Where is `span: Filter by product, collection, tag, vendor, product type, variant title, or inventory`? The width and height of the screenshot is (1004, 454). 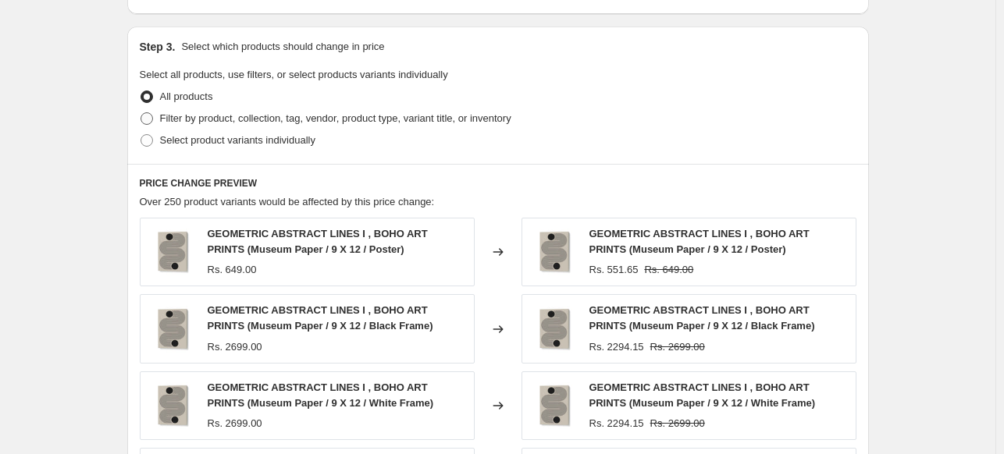 span: Filter by product, collection, tag, vendor, product type, variant title, or inventory is located at coordinates (336, 118).